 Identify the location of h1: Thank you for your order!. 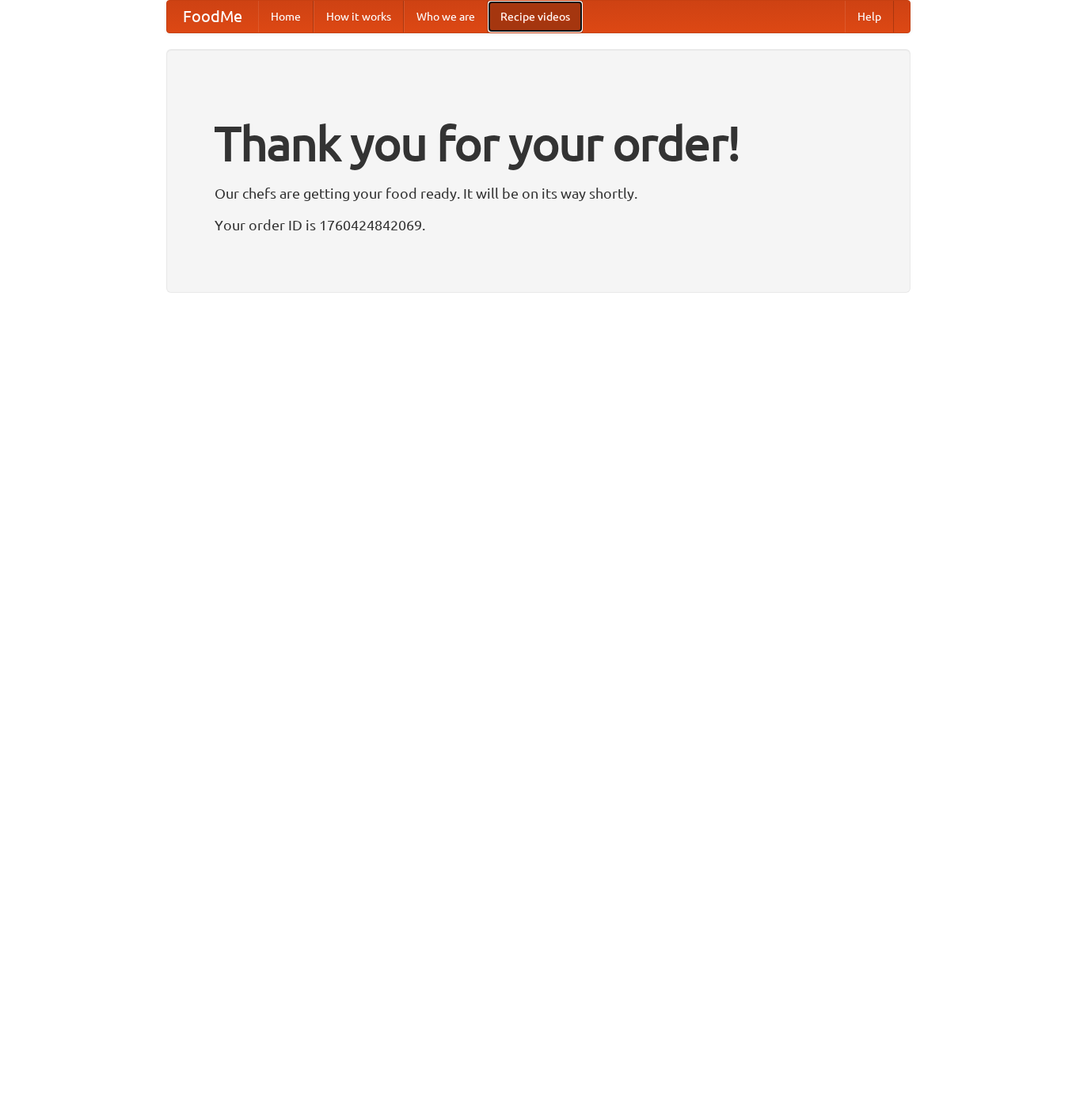
(539, 144).